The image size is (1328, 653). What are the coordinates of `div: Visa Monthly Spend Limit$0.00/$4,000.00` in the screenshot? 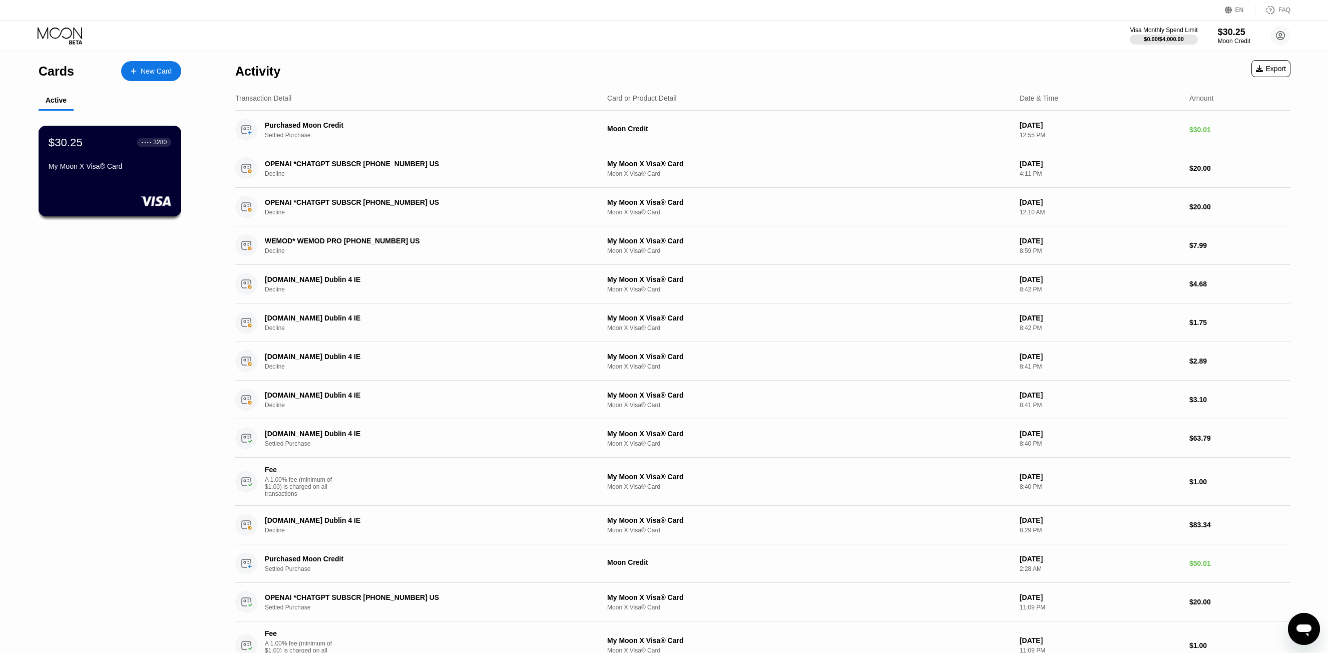 It's located at (1163, 36).